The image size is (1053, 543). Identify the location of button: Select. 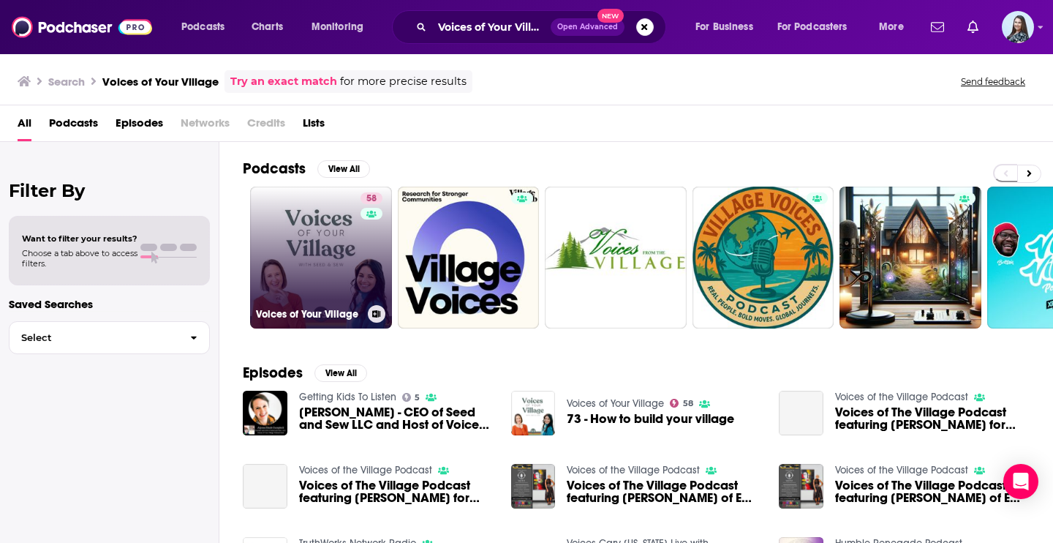
(109, 337).